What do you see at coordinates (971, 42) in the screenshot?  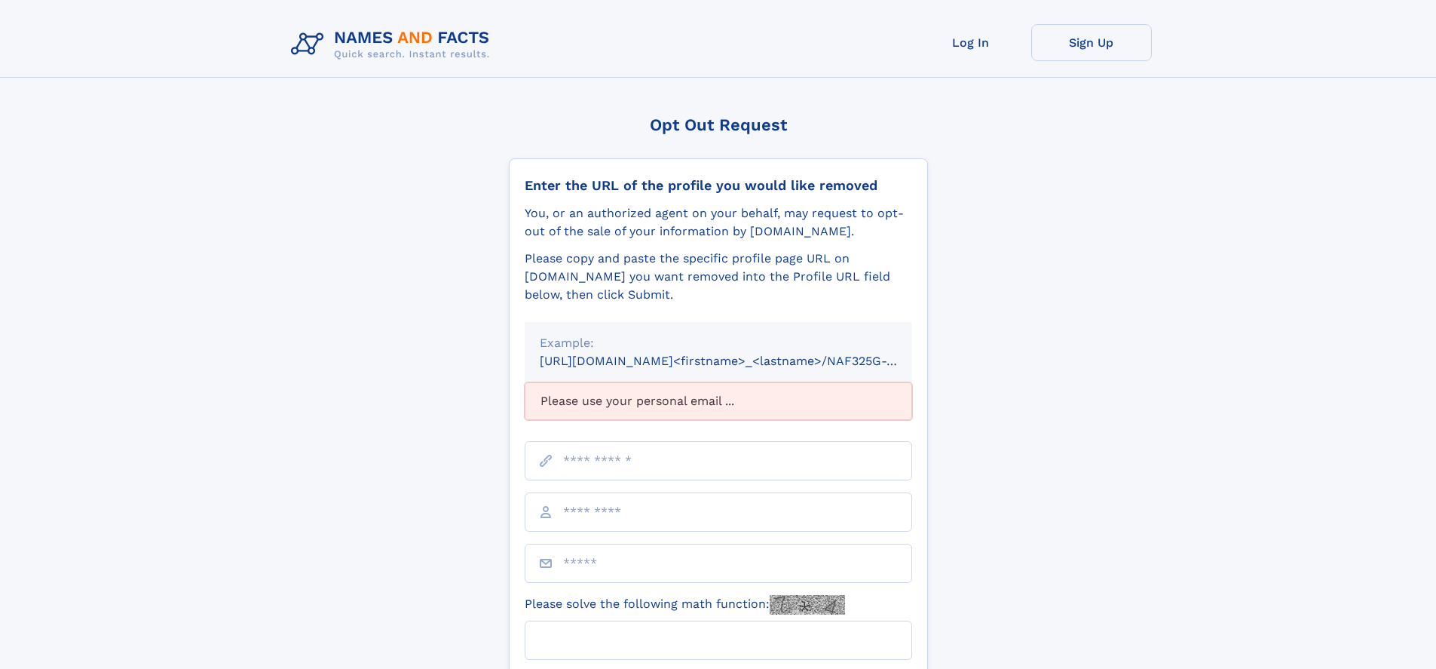 I see `a: Log In` at bounding box center [971, 42].